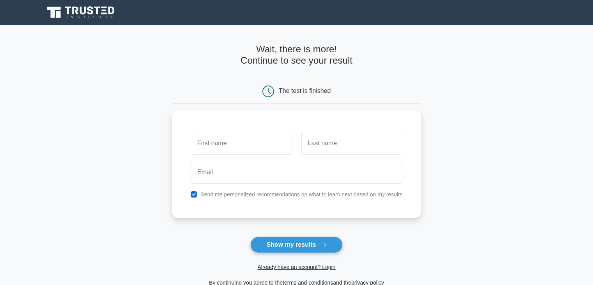  What do you see at coordinates (241, 143) in the screenshot?
I see `input: First name` at bounding box center [241, 143].